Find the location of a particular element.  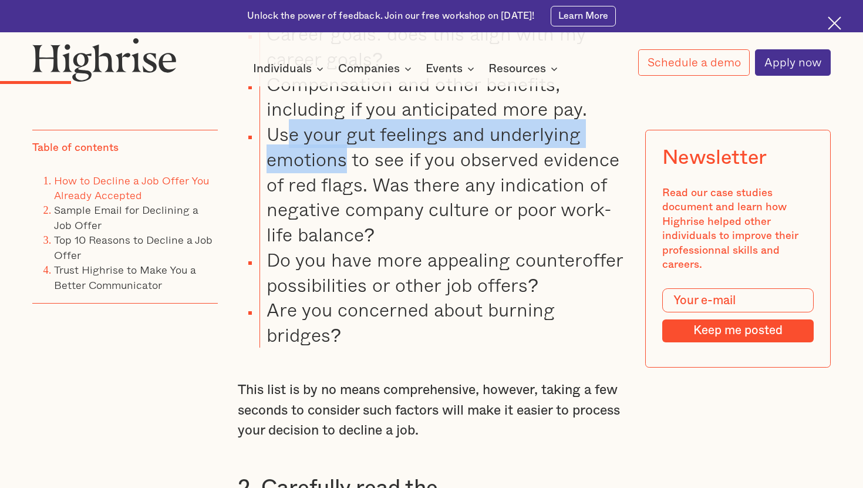

div: Table of contents is located at coordinates (75, 148).